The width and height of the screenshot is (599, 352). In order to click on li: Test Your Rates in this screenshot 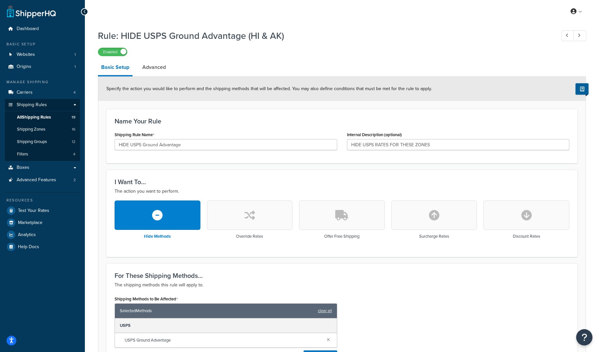, I will do `click(42, 211)`.